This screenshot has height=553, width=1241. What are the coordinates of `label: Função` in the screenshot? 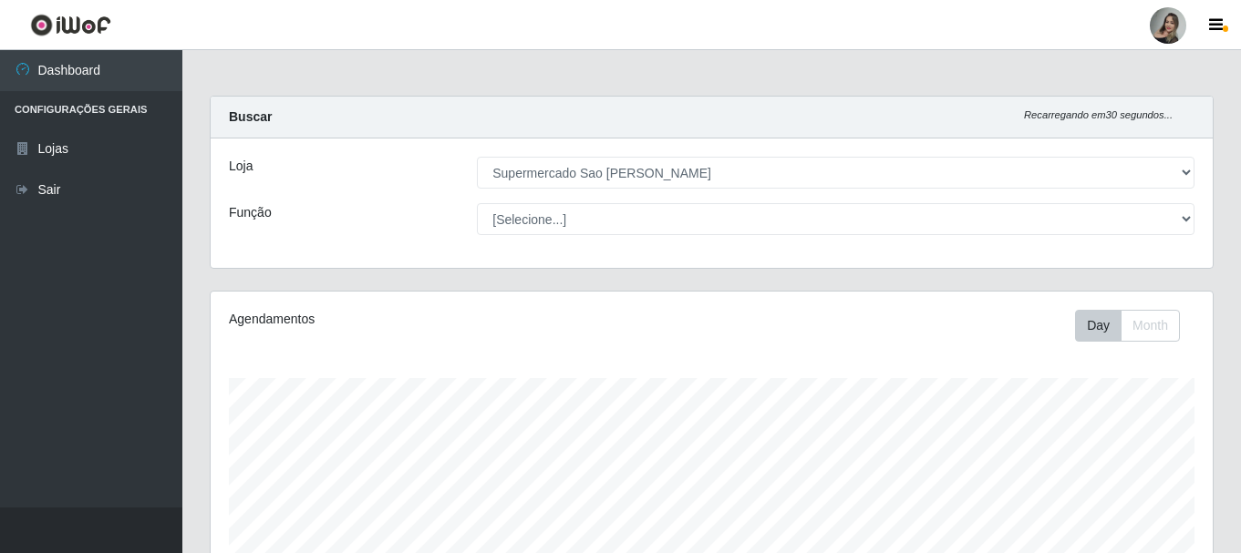 It's located at (250, 212).